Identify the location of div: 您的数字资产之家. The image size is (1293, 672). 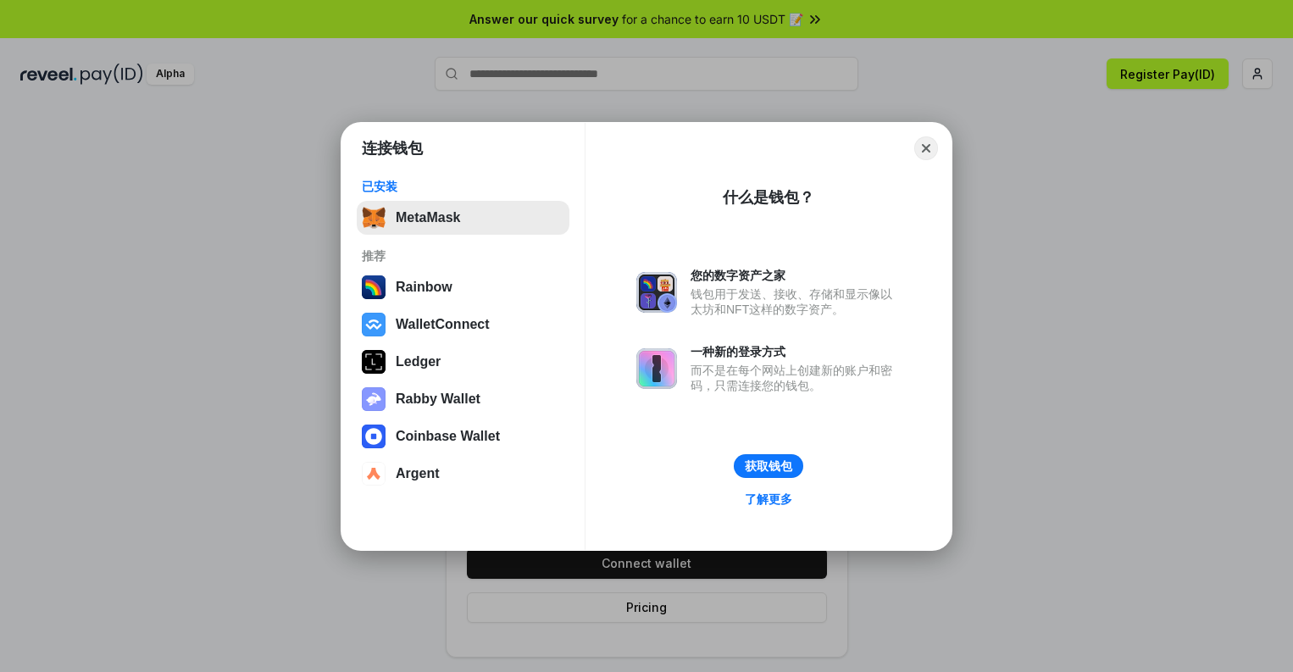
(796, 275).